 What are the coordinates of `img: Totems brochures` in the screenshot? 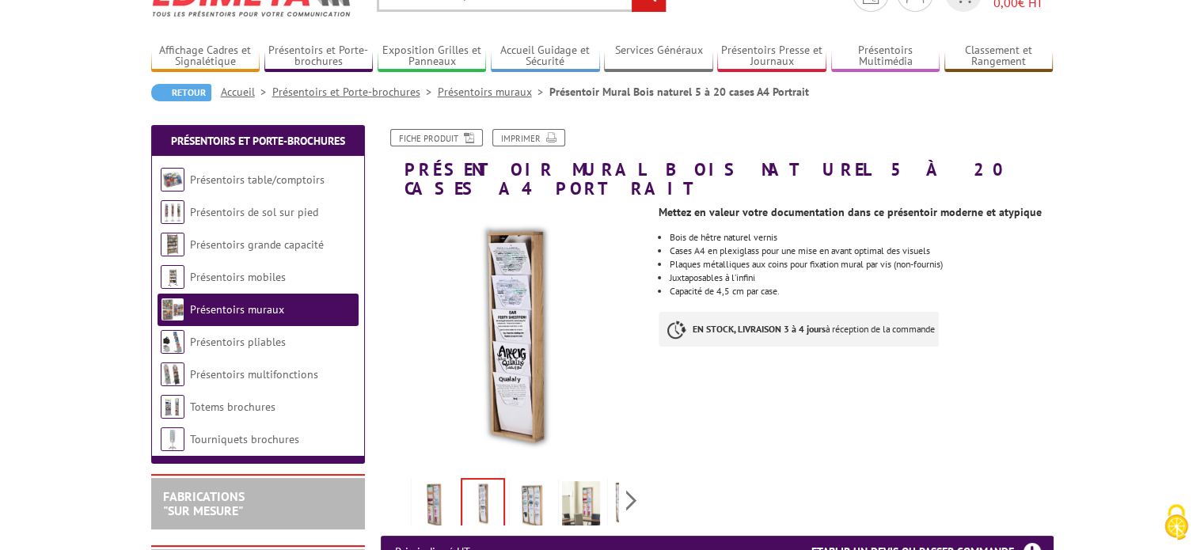 It's located at (173, 407).